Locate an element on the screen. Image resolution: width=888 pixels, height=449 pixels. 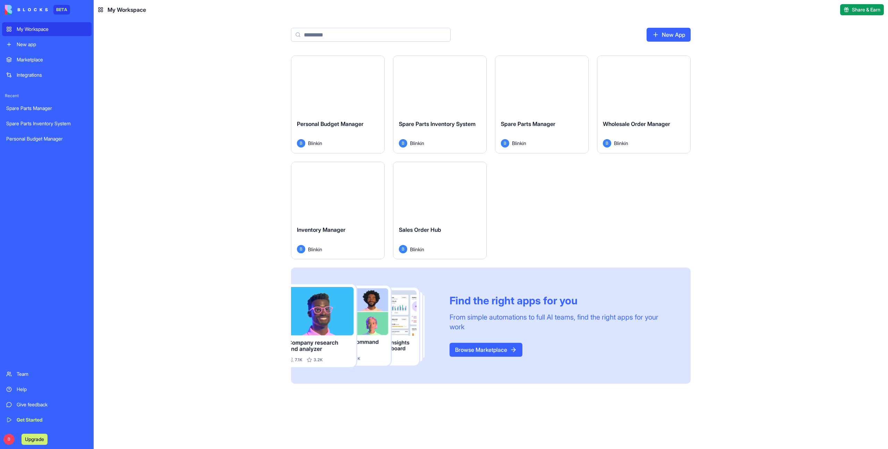
div: Help is located at coordinates (52, 389).